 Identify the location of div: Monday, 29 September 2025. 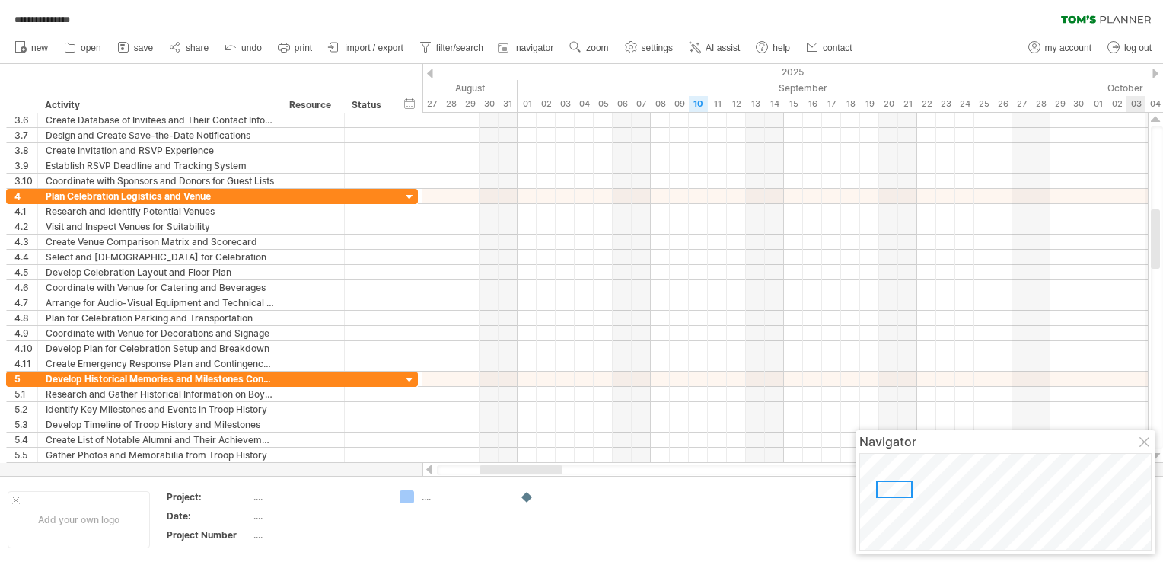
(1060, 104).